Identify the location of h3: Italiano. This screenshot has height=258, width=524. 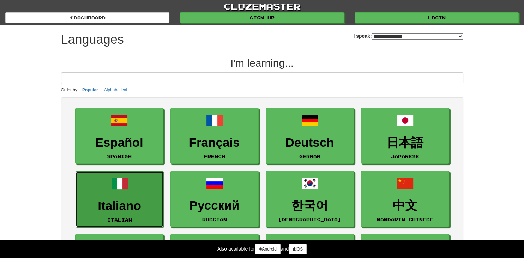
(120, 206).